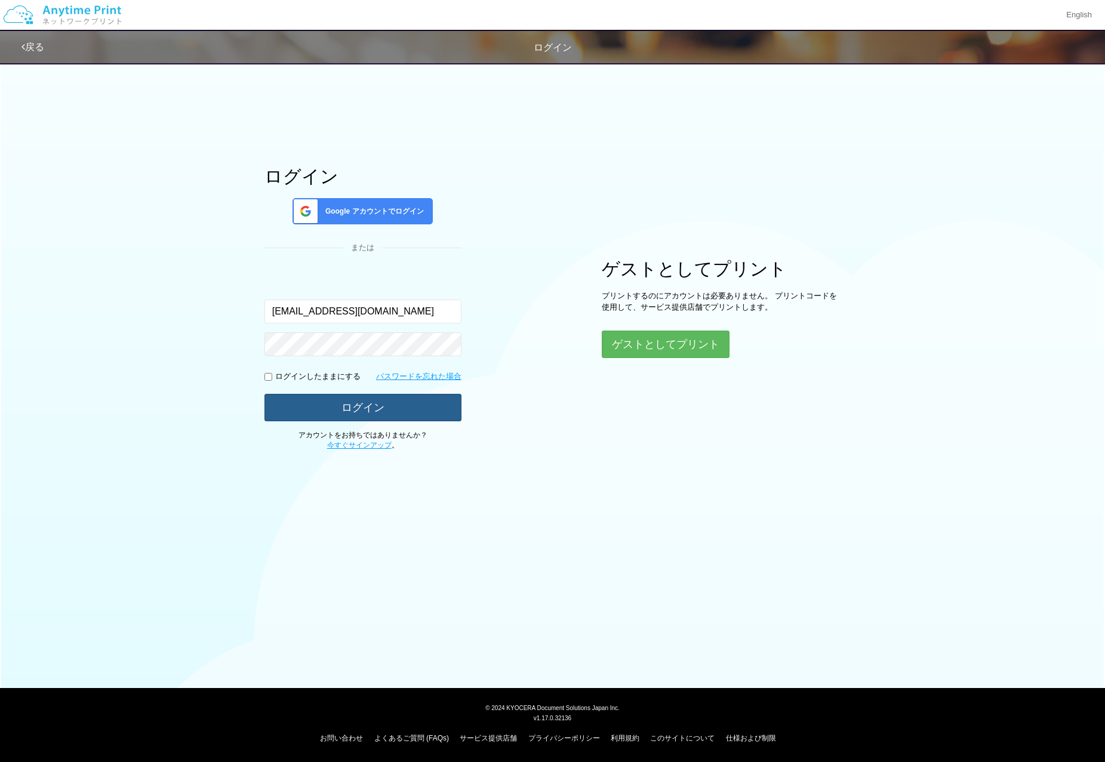 Image resolution: width=1105 pixels, height=762 pixels. Describe the element at coordinates (721, 301) in the screenshot. I see `p: プリントするのにアカウントは必要ありません。 プリントコードを使用して、サービス提供店舗でプリントします。` at that location.